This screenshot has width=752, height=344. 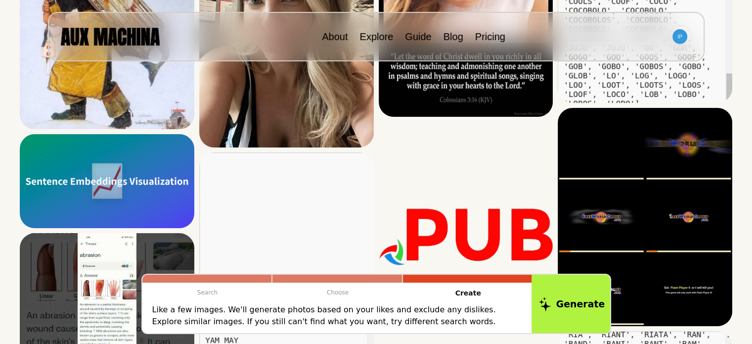 I want to click on img: Avatar, so click(x=680, y=37).